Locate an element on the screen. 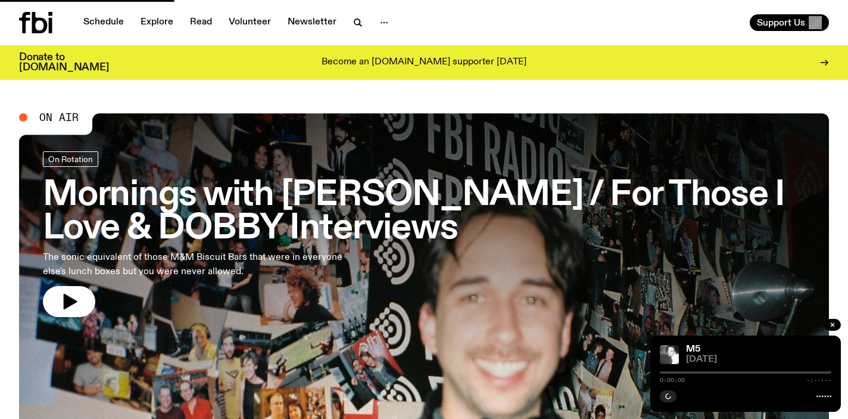  img: A black and white photo of Lilly wearing a white blouse and looking up at the camera. is located at coordinates (670, 354).